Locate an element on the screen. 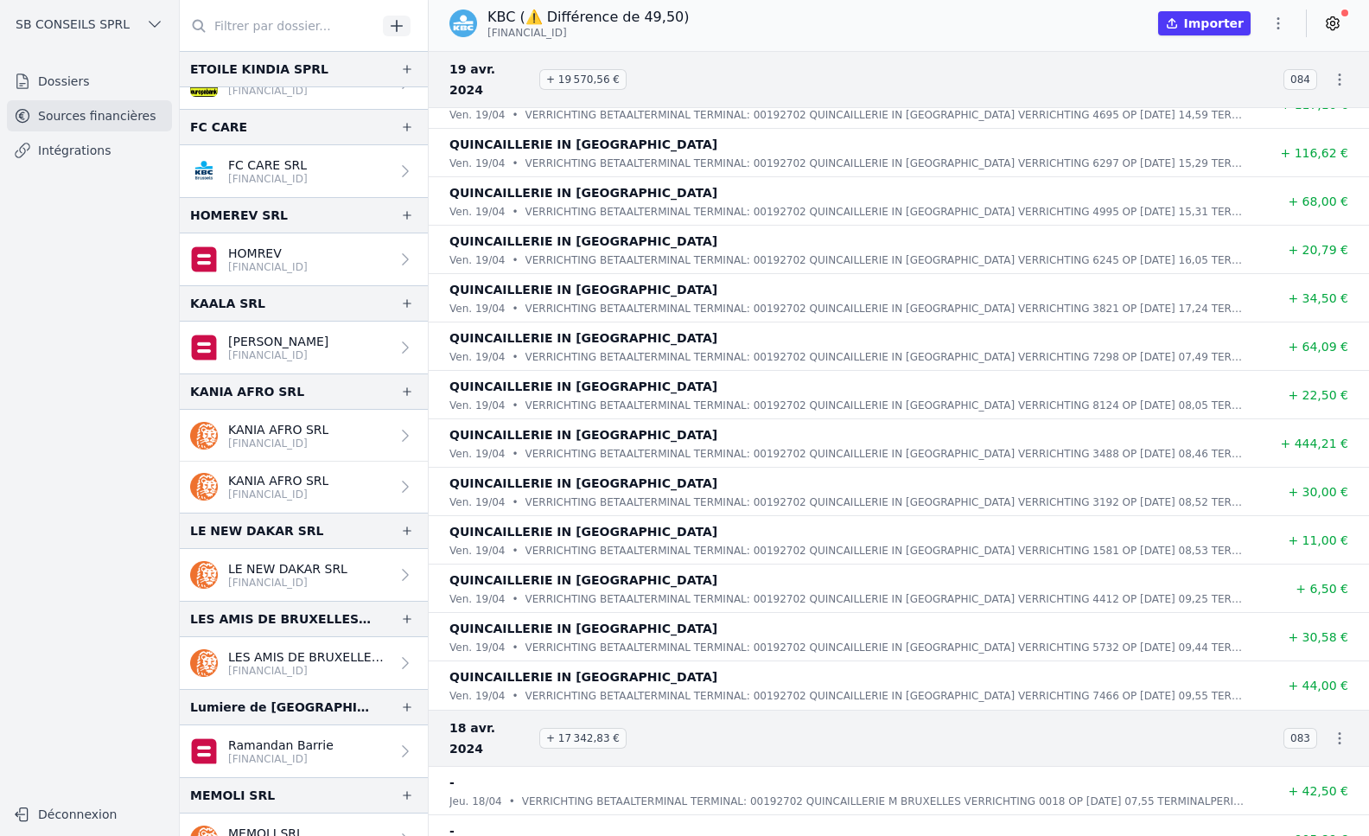 The width and height of the screenshot is (1369, 836). span: 084 is located at coordinates (1300, 80).